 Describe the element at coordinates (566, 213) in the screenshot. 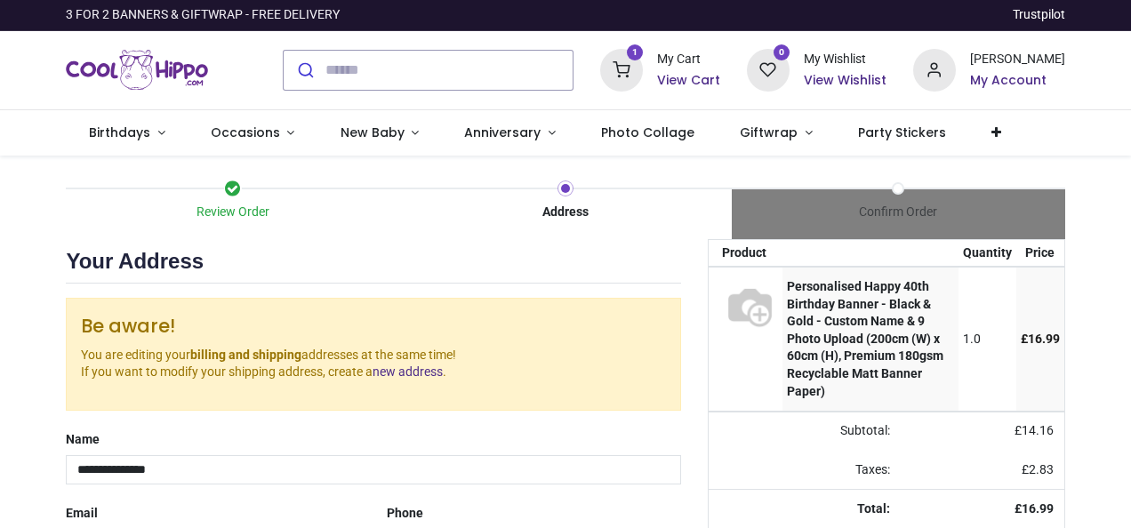

I see `div: Address` at that location.